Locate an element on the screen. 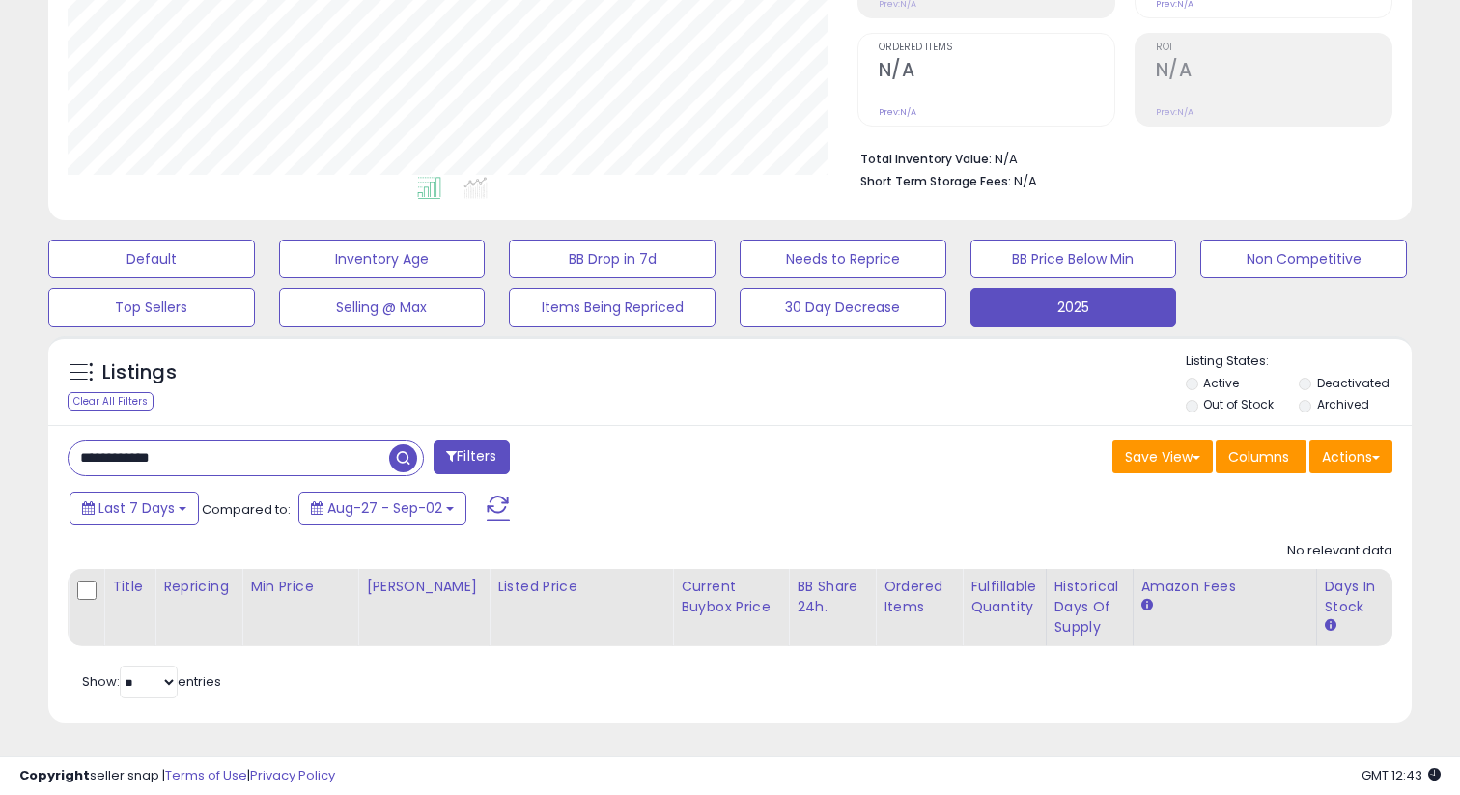 Image resolution: width=1460 pixels, height=795 pixels. div: BB Share 24h. is located at coordinates (832, 597).